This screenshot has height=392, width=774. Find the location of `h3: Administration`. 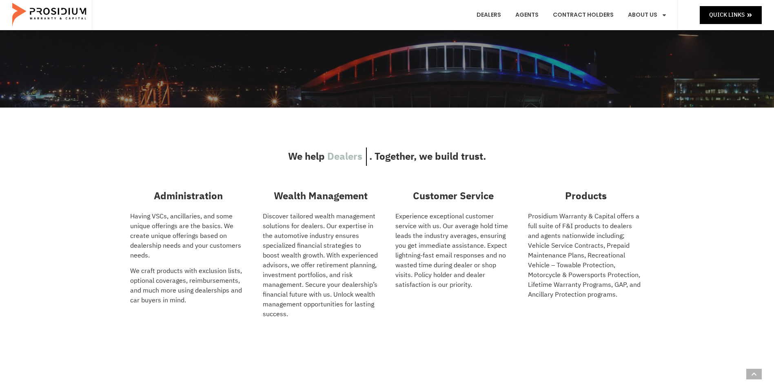

h3: Administration is located at coordinates (188, 196).